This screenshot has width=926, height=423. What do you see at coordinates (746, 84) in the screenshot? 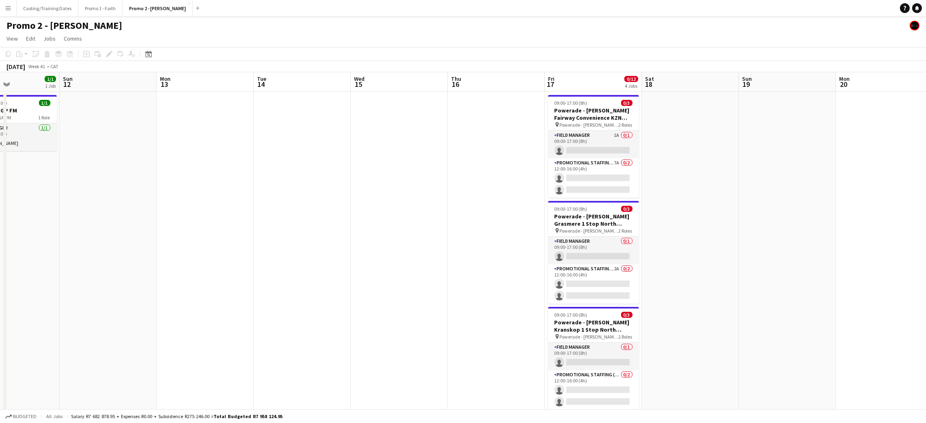
I see `span: 19` at bounding box center [746, 84].